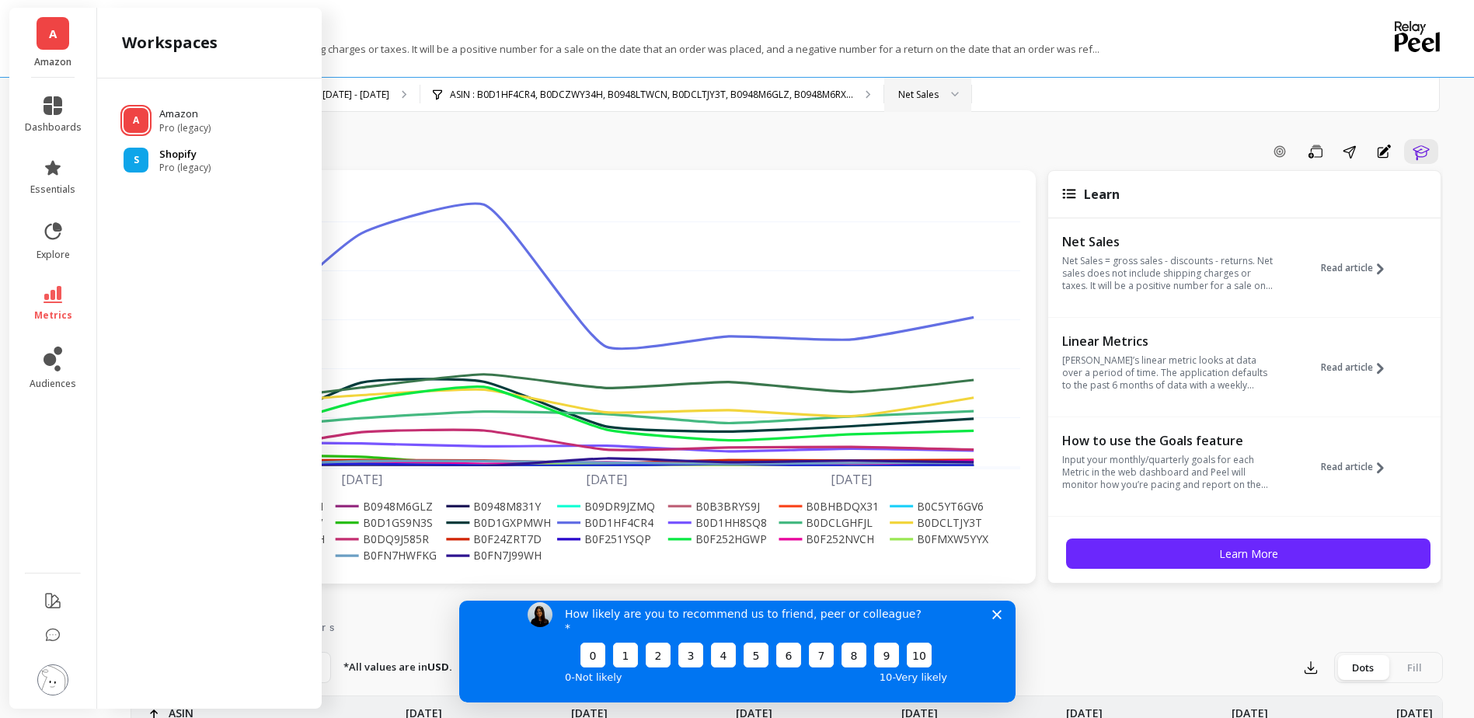 The height and width of the screenshot is (718, 1474). I want to click on strong: USD., so click(440, 667).